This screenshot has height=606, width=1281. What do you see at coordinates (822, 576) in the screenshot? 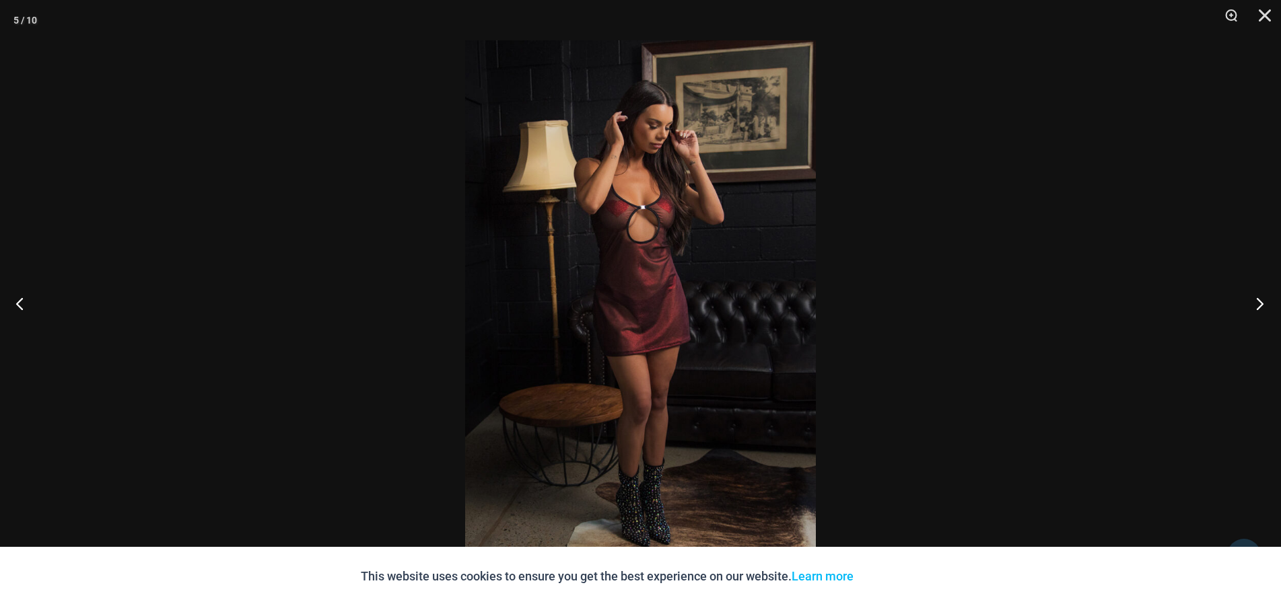
I see `a: Learn more` at bounding box center [822, 576].